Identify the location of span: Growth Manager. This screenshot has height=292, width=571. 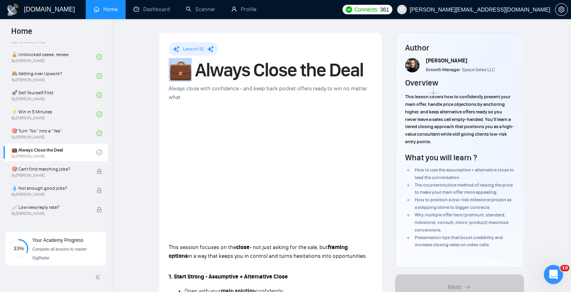
(443, 70).